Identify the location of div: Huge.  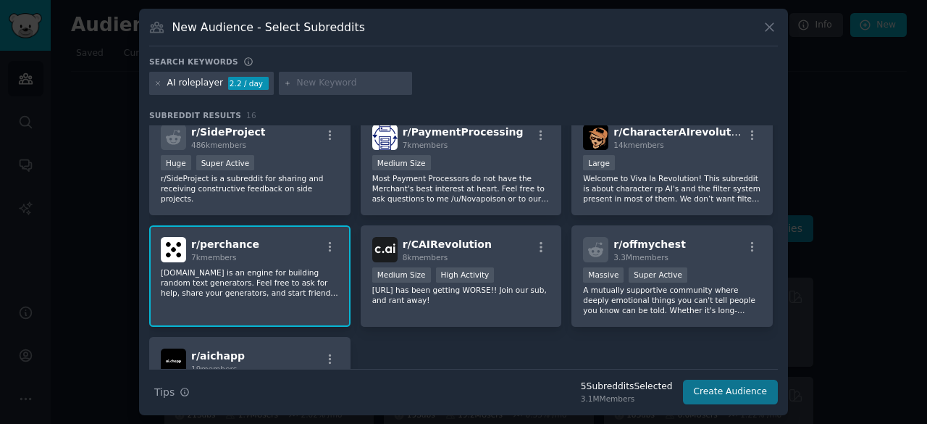
(176, 162).